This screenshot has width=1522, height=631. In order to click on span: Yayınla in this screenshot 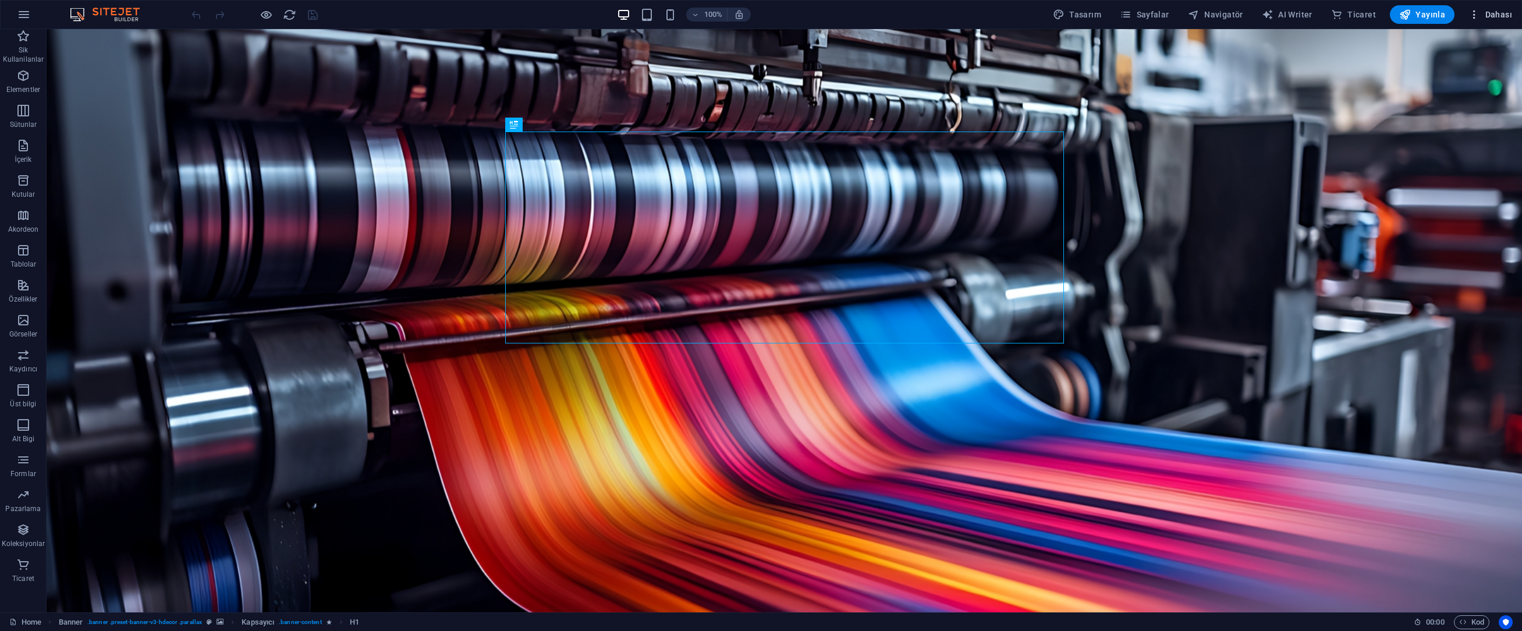, I will do `click(1422, 15)`.